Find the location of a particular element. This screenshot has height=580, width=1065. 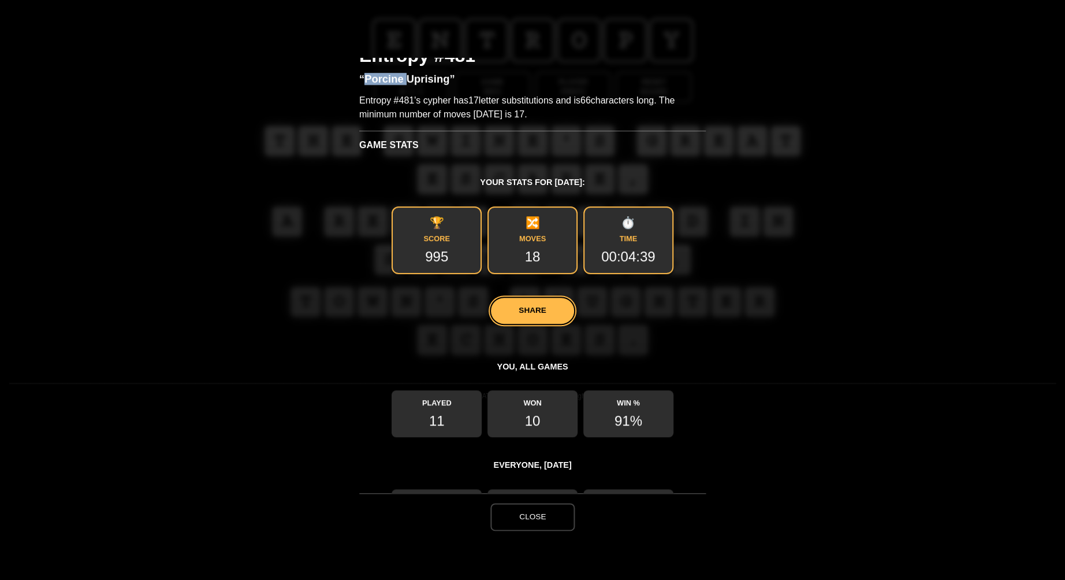

p: Entropy #481's cypher has letter substitutions and is characters long. The minimum number of move... is located at coordinates (533, 112).